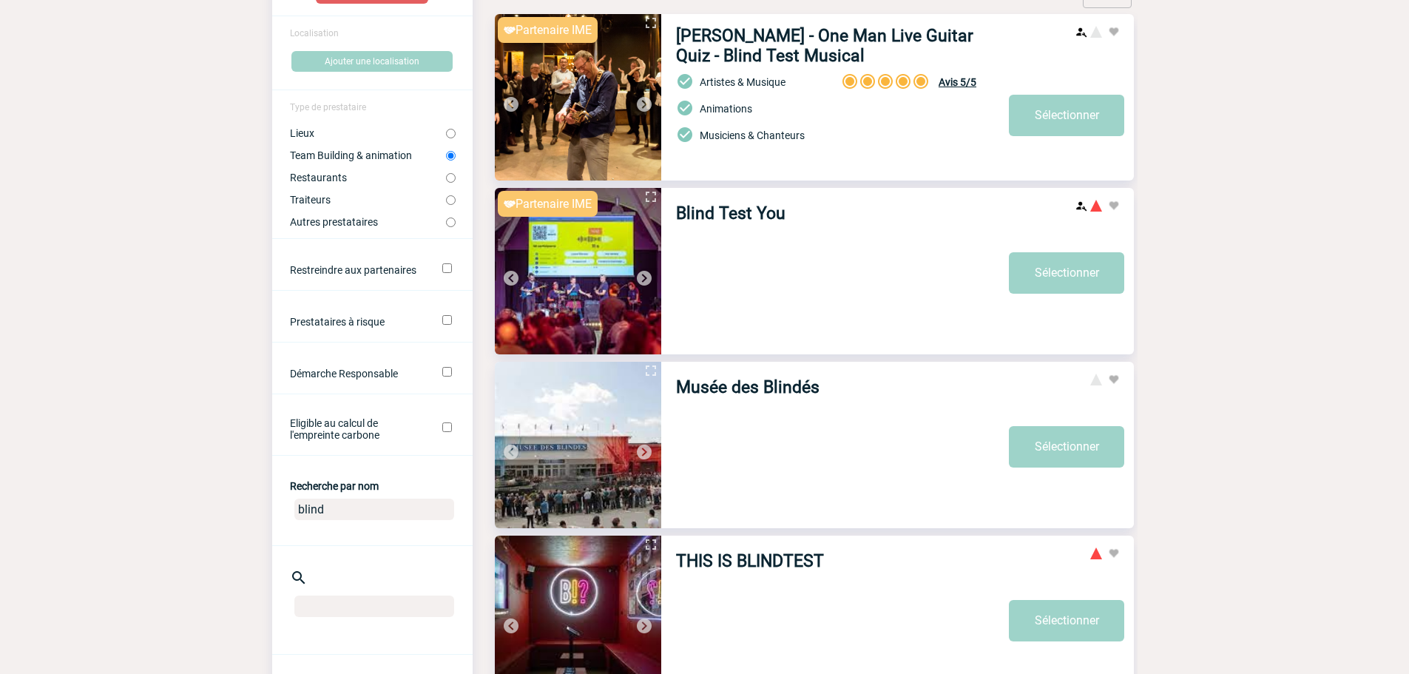 The width and height of the screenshot is (1409, 674). I want to click on span: Musiciens & Chanteurs, so click(752, 135).